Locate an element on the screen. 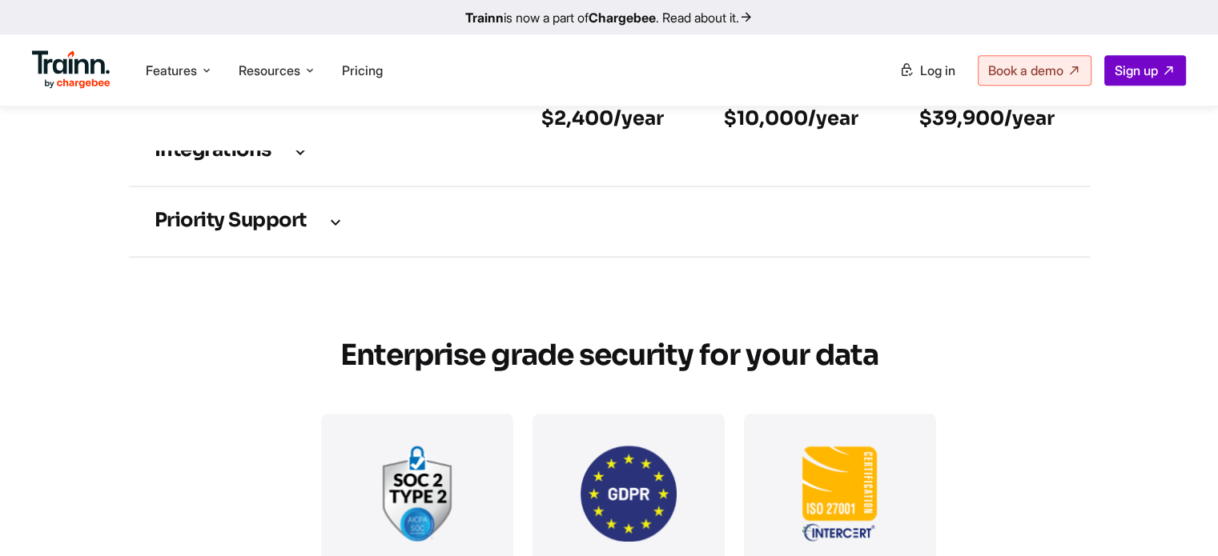  span: Features is located at coordinates (171, 70).